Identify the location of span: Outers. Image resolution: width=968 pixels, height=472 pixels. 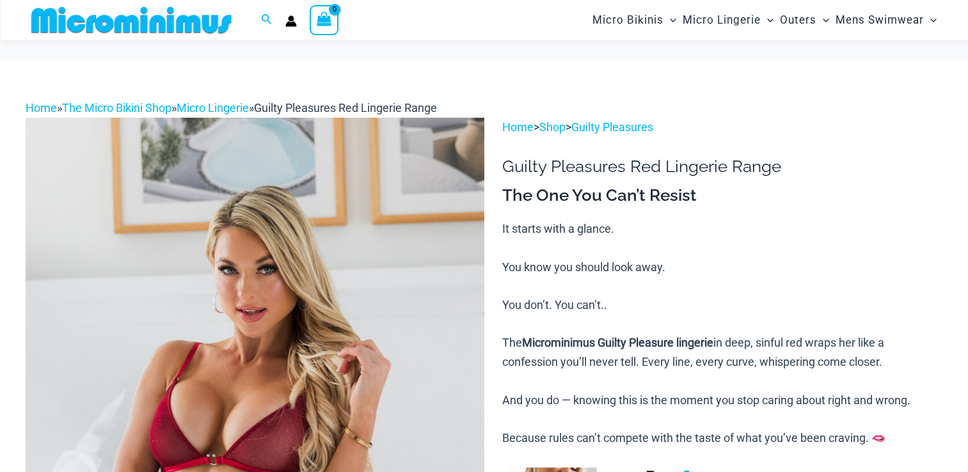
(798, 20).